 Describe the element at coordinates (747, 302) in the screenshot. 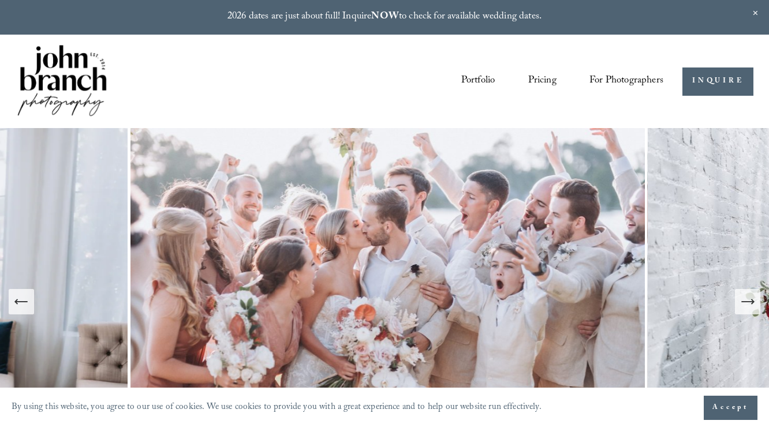

I see `button: Next Slide` at that location.